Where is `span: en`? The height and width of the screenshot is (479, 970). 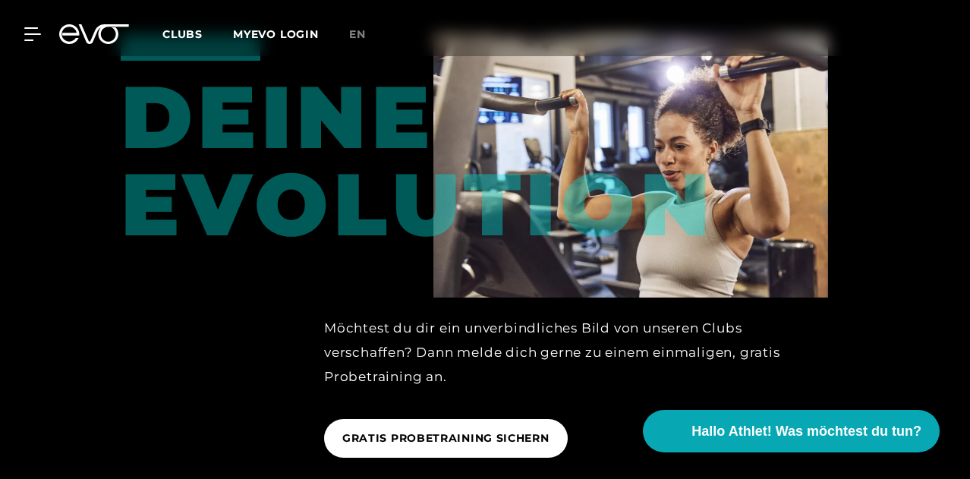
span: en is located at coordinates (358, 34).